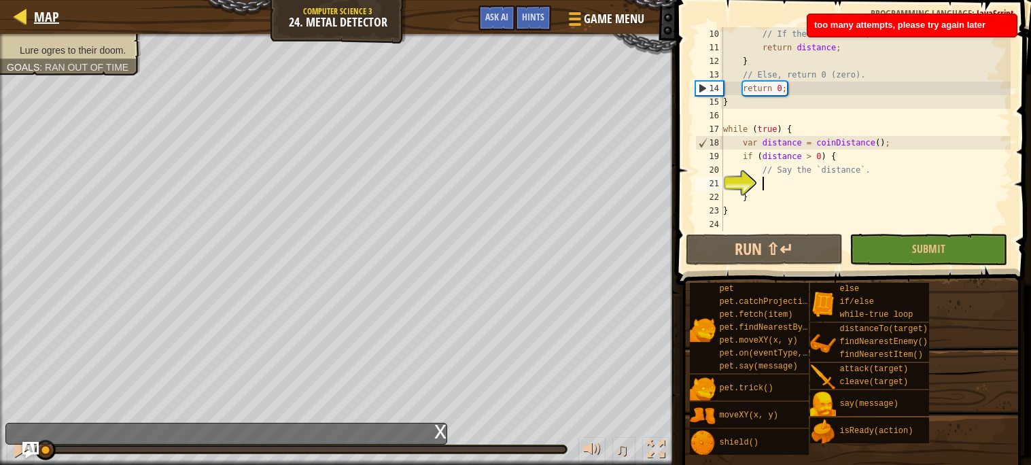  What do you see at coordinates (856, 302) in the screenshot?
I see `span: if/else` at bounding box center [856, 302].